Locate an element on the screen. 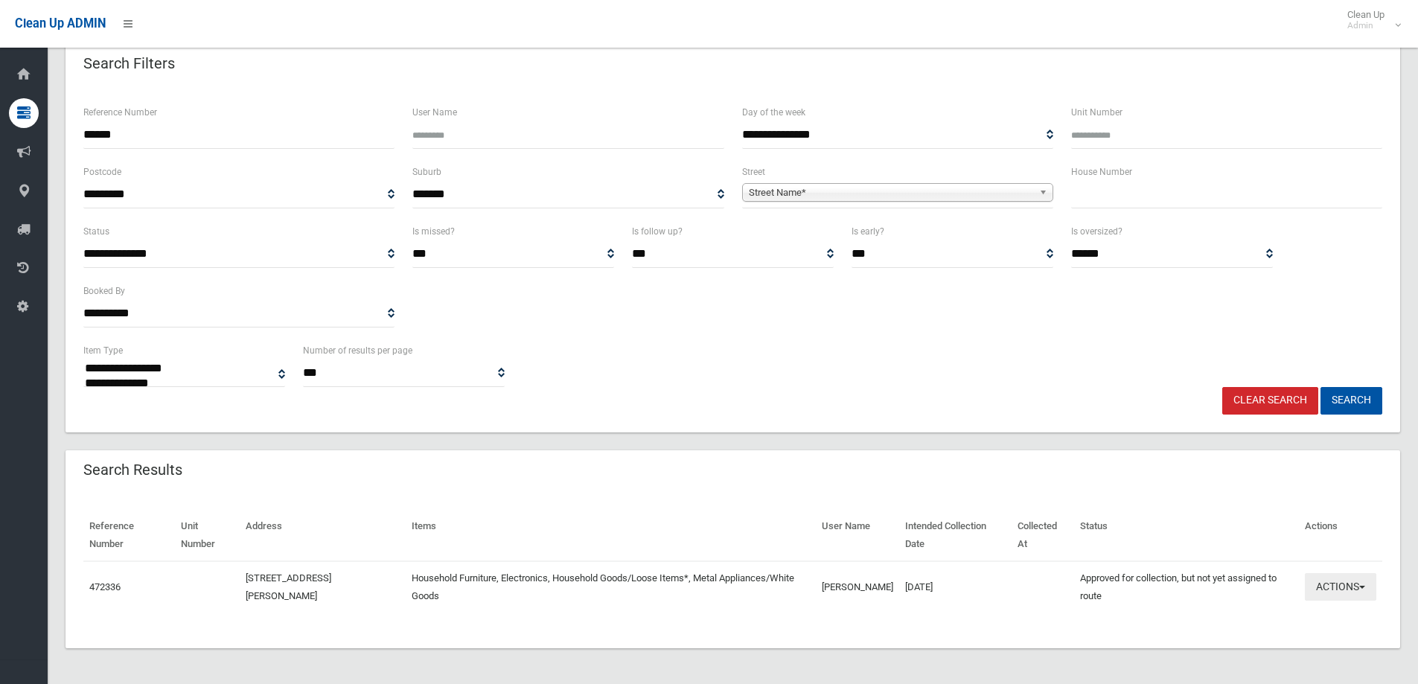 The height and width of the screenshot is (684, 1418). label: Reference Number is located at coordinates (120, 112).